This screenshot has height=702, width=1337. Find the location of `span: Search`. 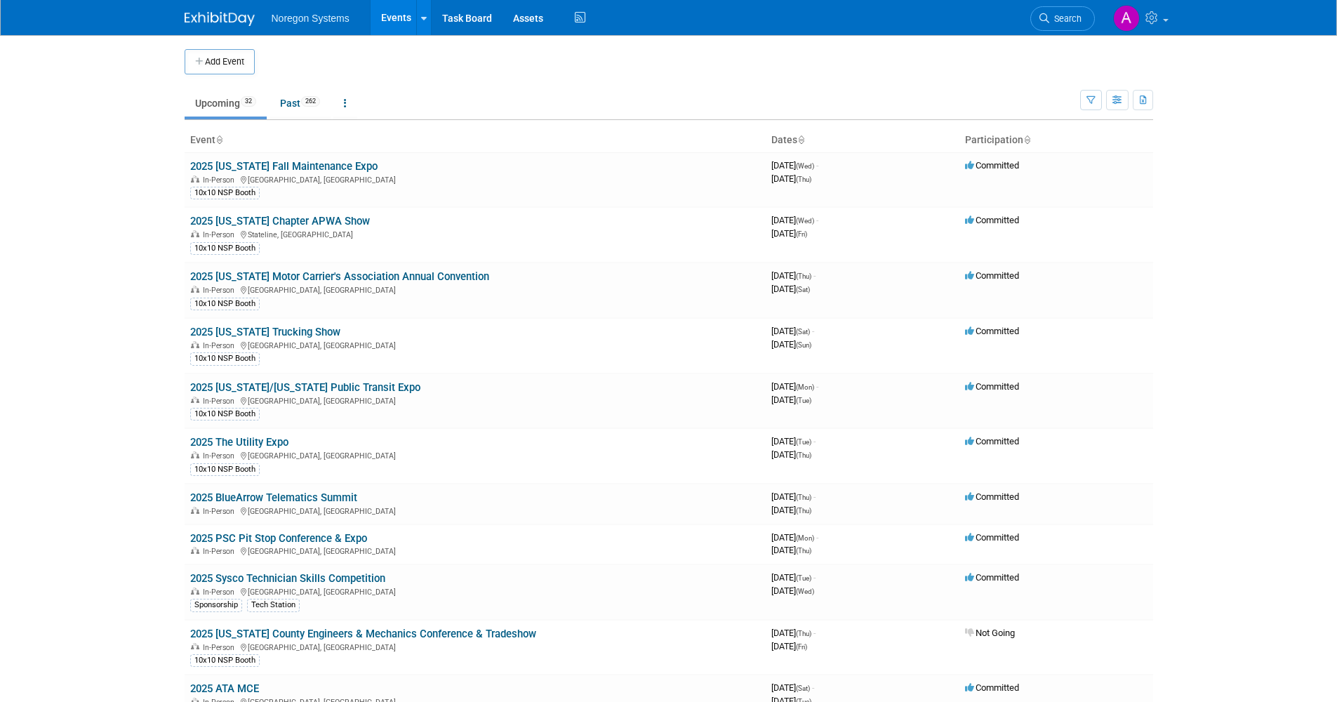

span: Search is located at coordinates (1066, 18).